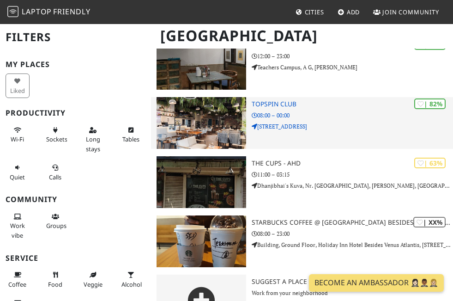 Image resolution: width=453 pixels, height=301 pixels. Describe the element at coordinates (302, 241) in the screenshot. I see `a: Starbucks Coffee @ Holiday Inn Hotel Besides Venus Atlantis | XX% Starbucks Coffee @ [GEOGRAPHIC_...` at that location.